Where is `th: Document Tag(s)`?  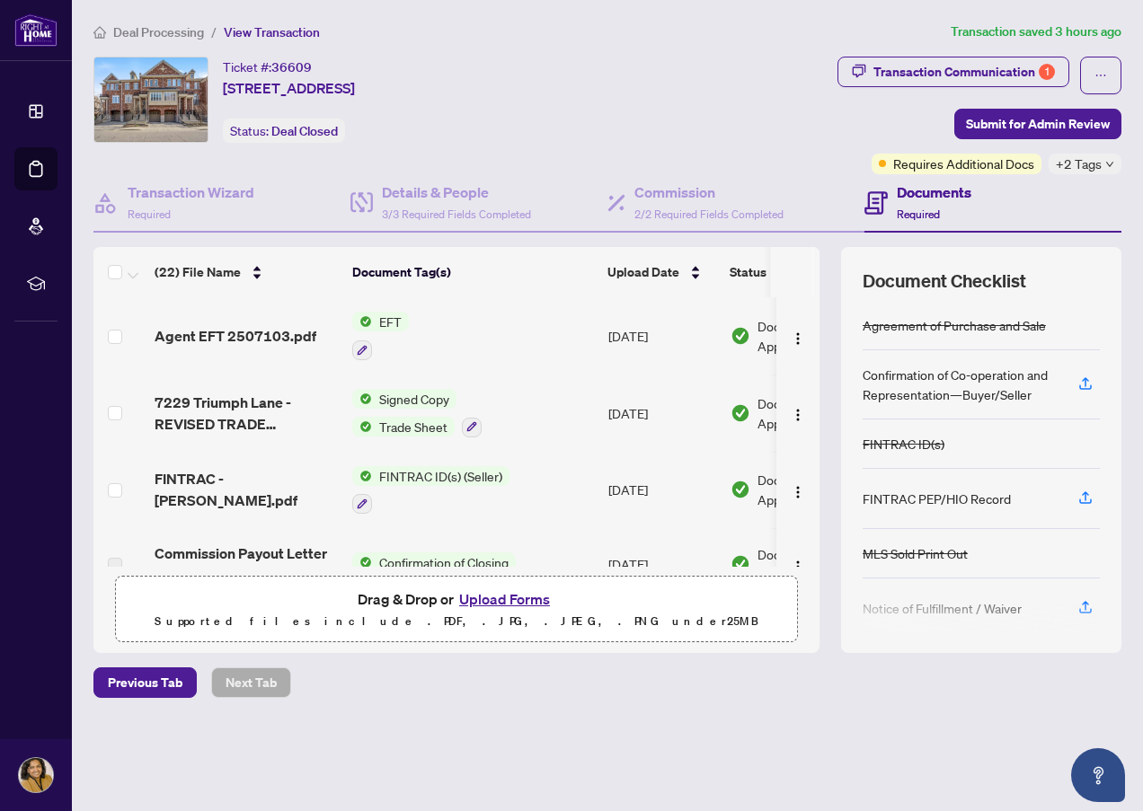
th: Document Tag(s) is located at coordinates (473, 272).